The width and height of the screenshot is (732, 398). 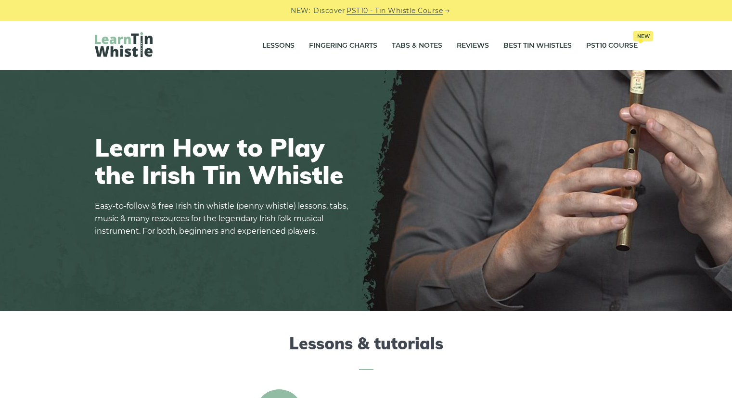 I want to click on span: New, so click(x=643, y=36).